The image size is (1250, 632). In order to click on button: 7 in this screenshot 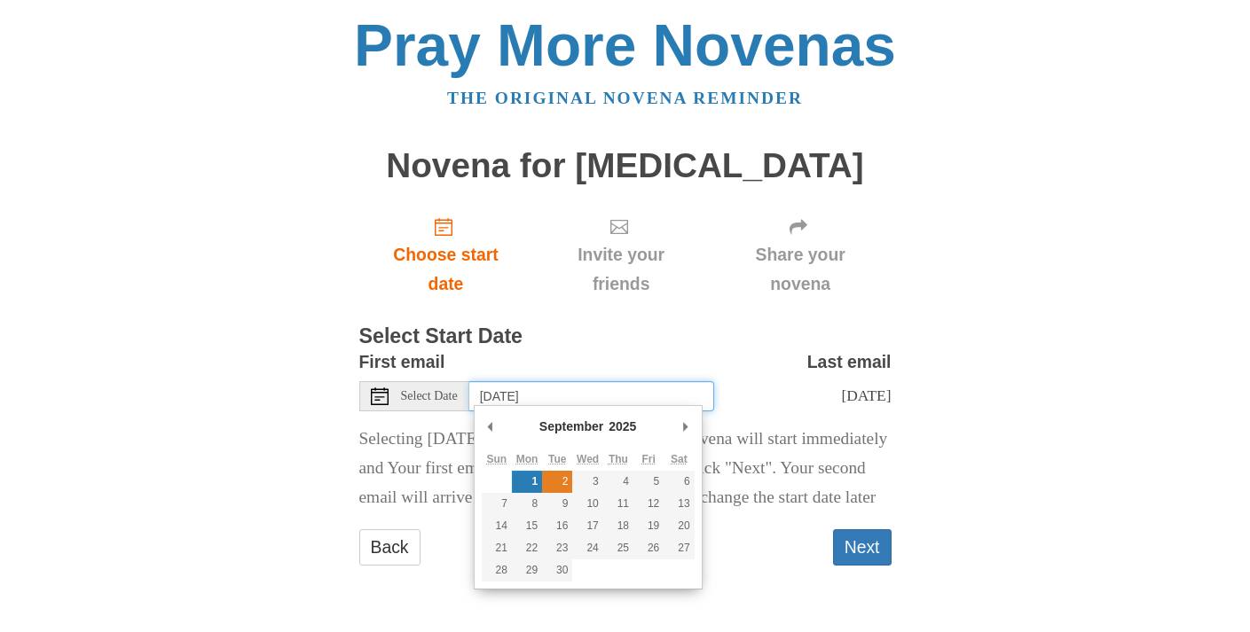, I will do `click(497, 504)`.